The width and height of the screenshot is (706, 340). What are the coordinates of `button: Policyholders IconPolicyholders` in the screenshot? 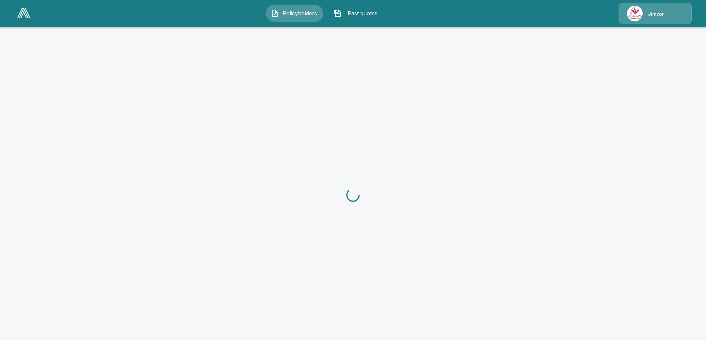 It's located at (294, 13).